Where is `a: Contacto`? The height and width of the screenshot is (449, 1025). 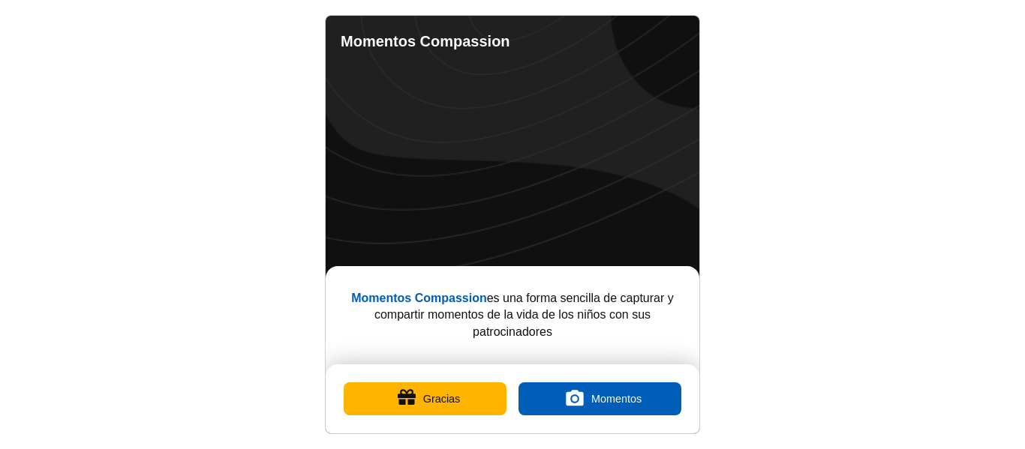 a: Contacto is located at coordinates (645, 40).